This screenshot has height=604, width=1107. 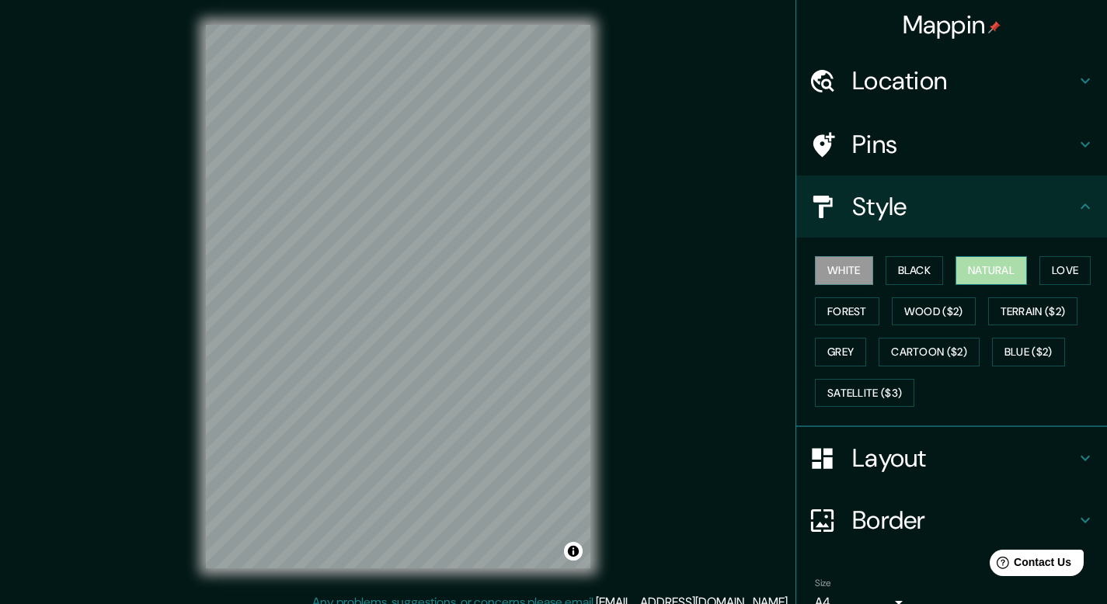 What do you see at coordinates (964, 81) in the screenshot?
I see `h4: Location` at bounding box center [964, 81].